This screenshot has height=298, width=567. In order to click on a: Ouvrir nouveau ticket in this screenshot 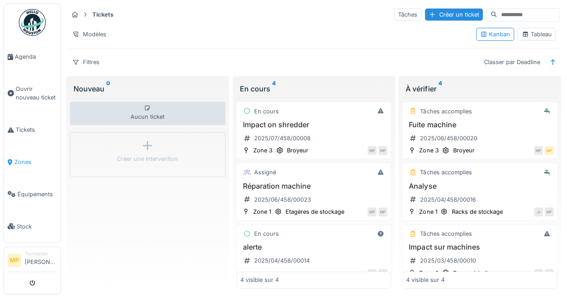, I will do `click(32, 93)`.